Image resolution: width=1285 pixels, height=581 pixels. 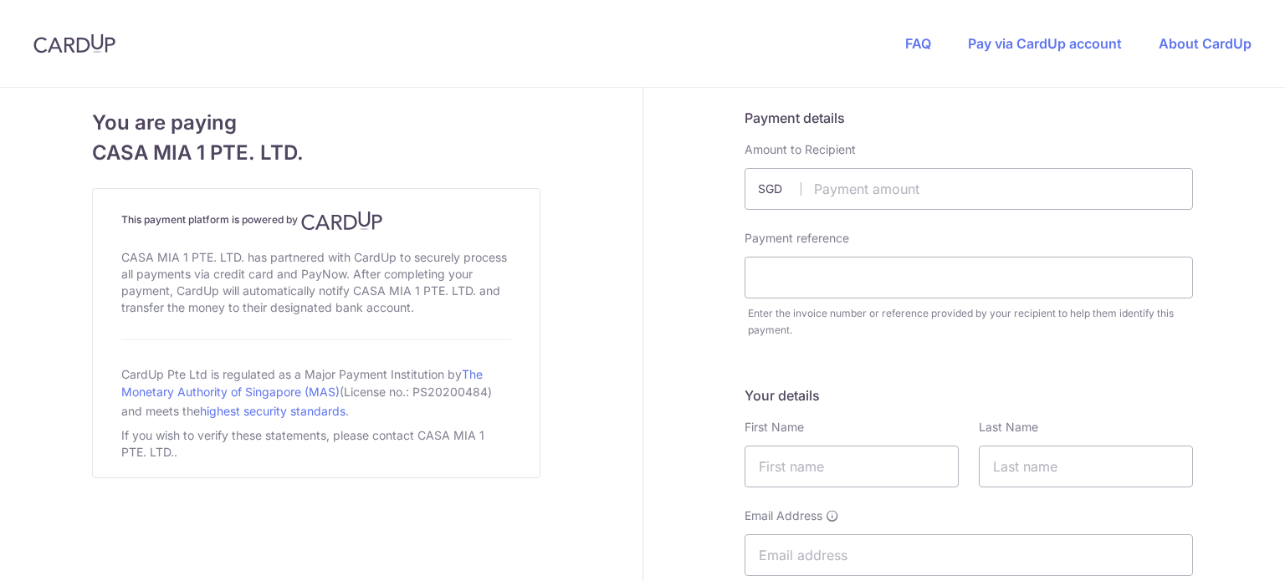 What do you see at coordinates (968, 189) in the screenshot?
I see `input: Payment amount` at bounding box center [968, 189].